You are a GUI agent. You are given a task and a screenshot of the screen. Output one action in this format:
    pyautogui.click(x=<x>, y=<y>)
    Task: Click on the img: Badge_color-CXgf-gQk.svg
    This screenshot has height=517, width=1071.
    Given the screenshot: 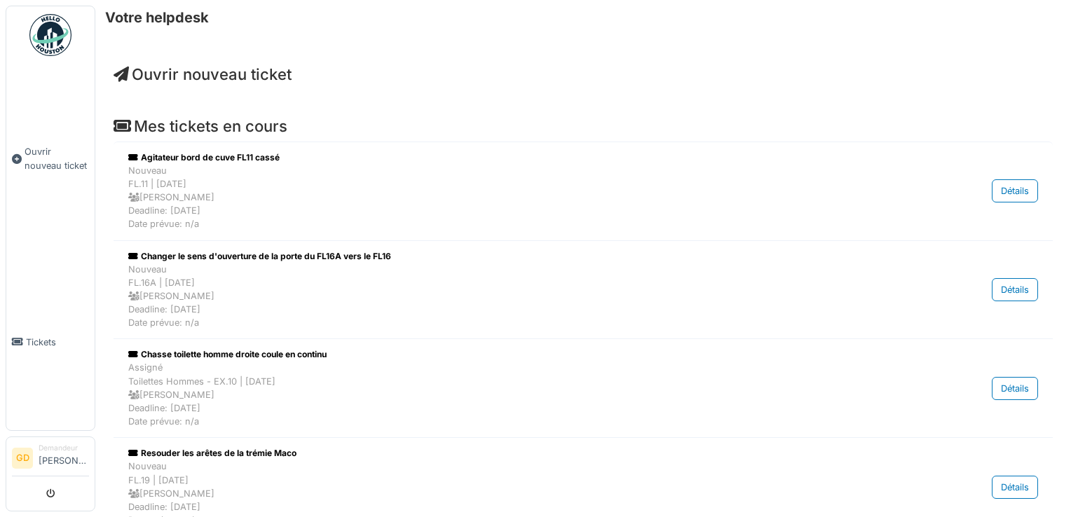 What is the action you would take?
    pyautogui.click(x=50, y=35)
    